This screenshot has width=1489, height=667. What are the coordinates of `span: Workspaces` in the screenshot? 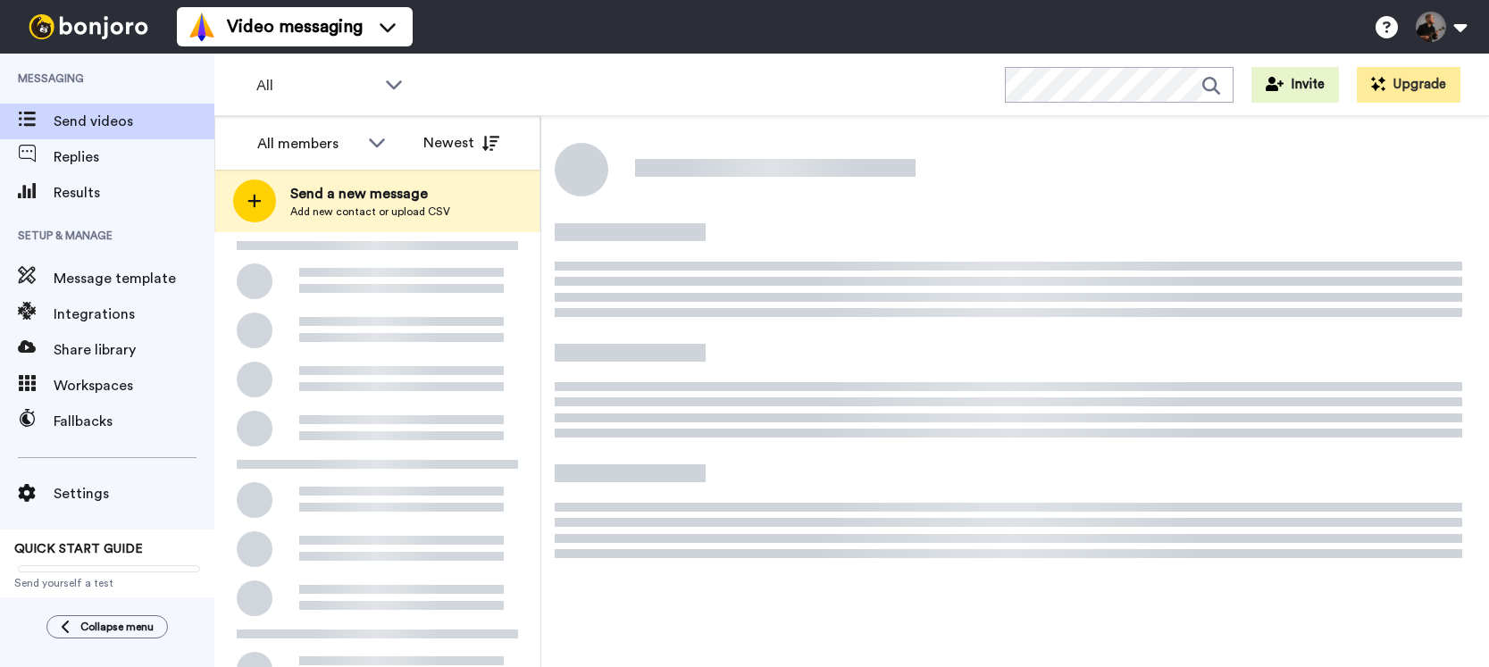 It's located at (134, 386).